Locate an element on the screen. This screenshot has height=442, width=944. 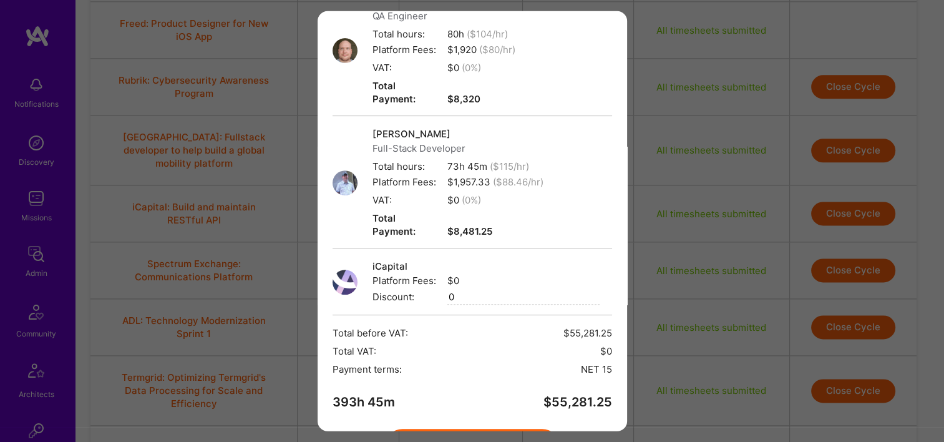
span: 80h is located at coordinates (444, 34).